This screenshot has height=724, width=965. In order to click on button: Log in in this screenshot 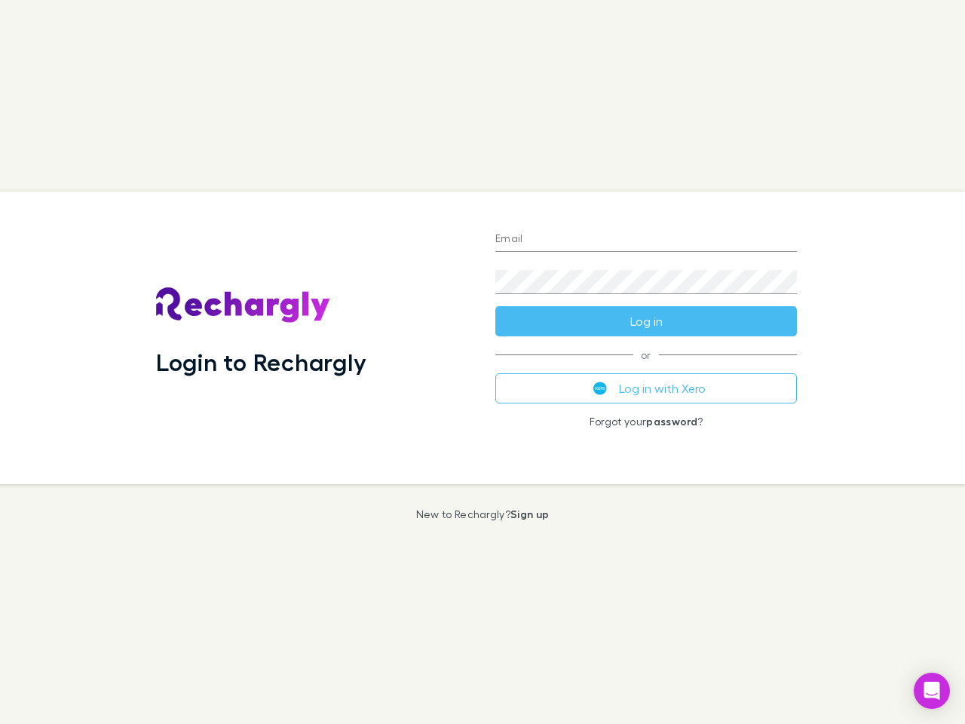, I will do `click(646, 321)`.